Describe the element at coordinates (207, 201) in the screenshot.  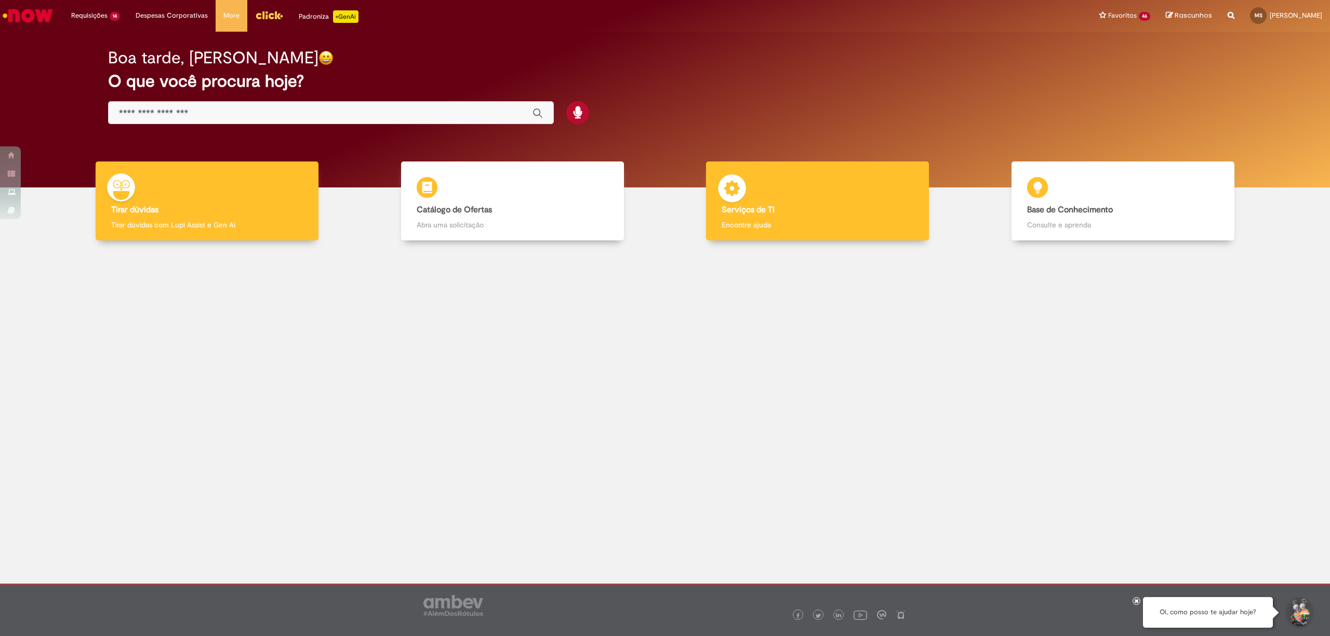
I see `a: Tirar dúvidas Tirar dúvidas com Lupi Assist e Gen Ai` at that location.